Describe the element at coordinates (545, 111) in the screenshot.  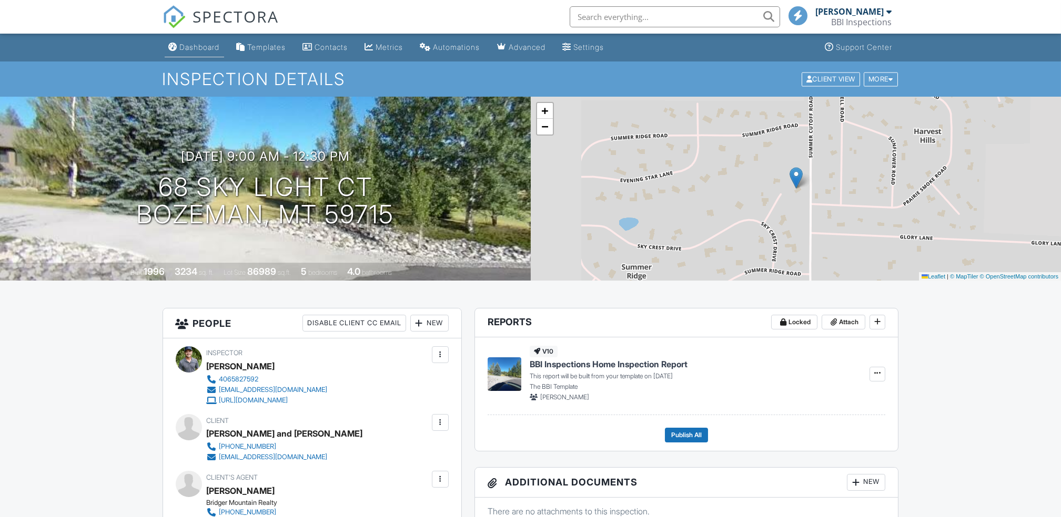
I see `a: Zoom in` at that location.